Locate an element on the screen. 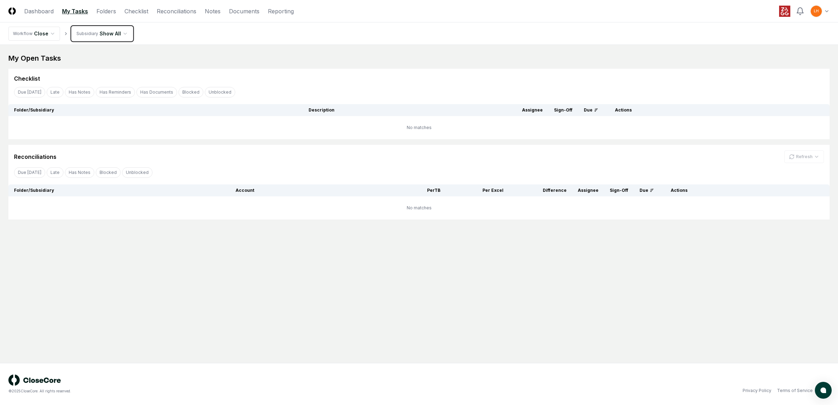 This screenshot has width=838, height=405. th: Difference is located at coordinates (541, 190).